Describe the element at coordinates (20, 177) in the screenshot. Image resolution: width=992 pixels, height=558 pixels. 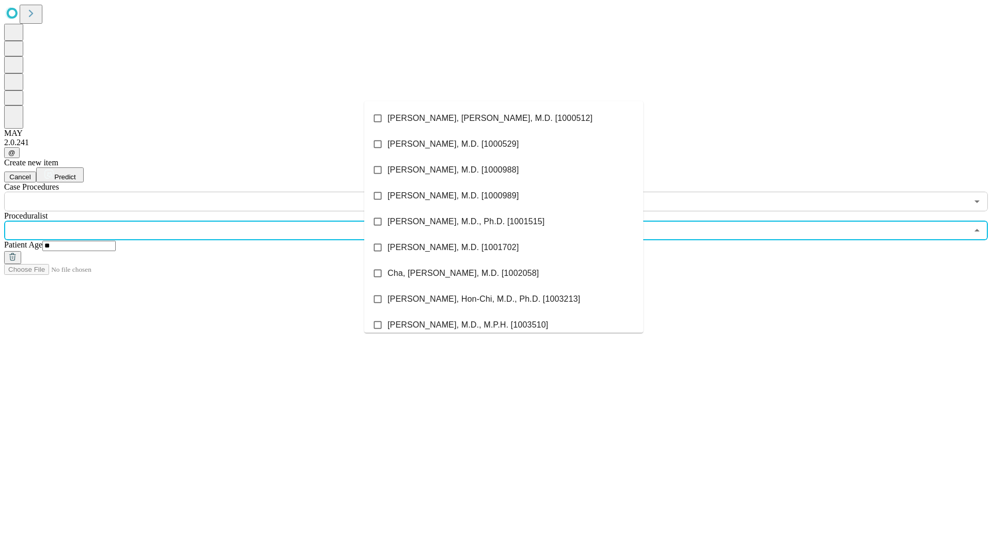
I see `button: Cancel` at that location.